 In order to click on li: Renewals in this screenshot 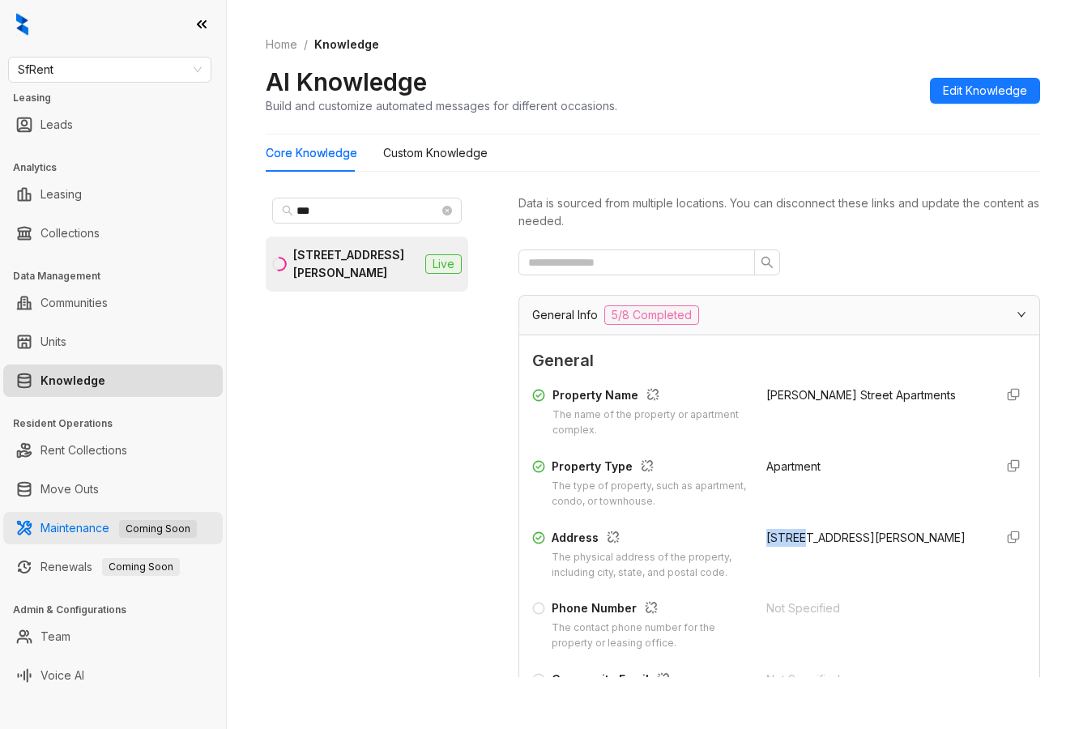, I will do `click(113, 567)`.